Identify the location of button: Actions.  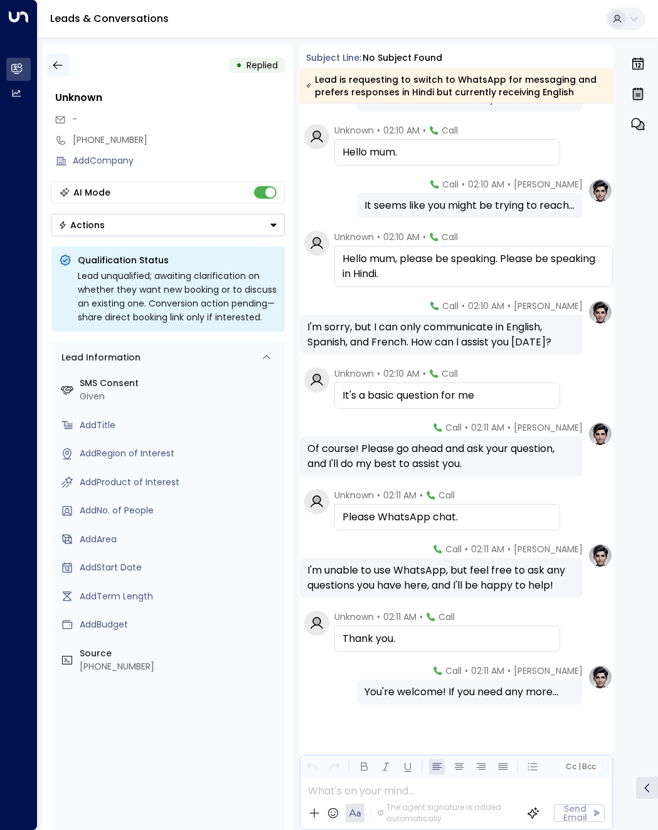
(168, 225).